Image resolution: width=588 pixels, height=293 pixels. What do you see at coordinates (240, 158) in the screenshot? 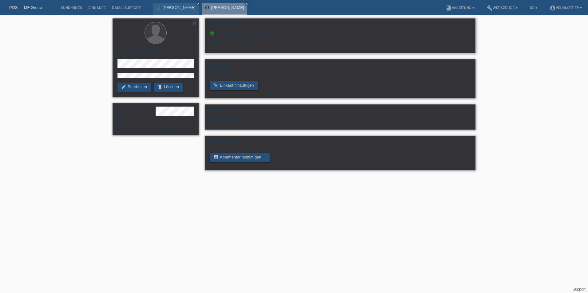
I see `a: commentKommentar hinzufügen ...` at bounding box center [240, 158].